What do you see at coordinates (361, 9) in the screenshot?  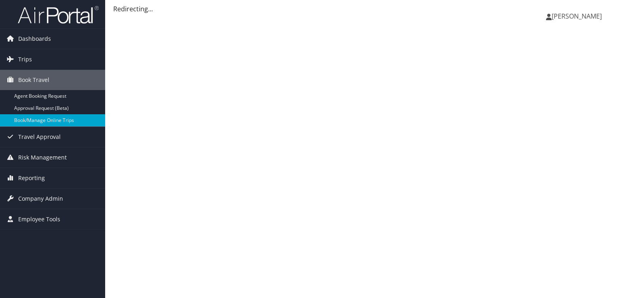 I see `div: Redirecting...` at bounding box center [361, 9].